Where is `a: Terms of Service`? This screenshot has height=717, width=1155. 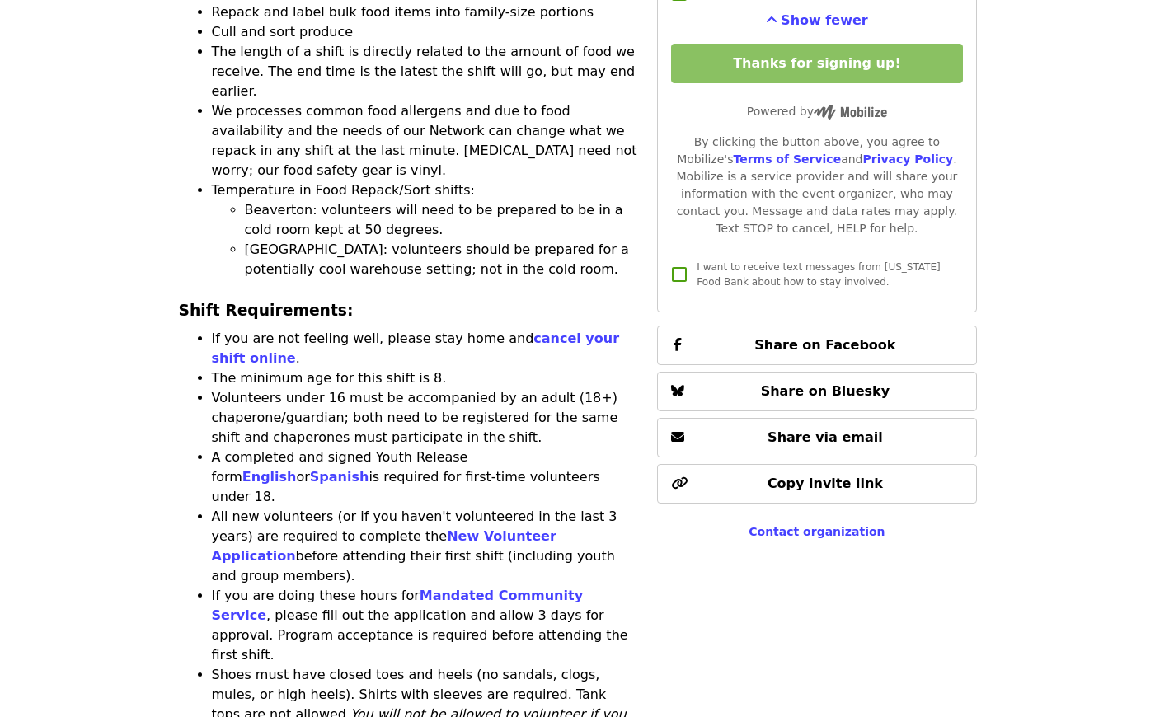 a: Terms of Service is located at coordinates (787, 159).